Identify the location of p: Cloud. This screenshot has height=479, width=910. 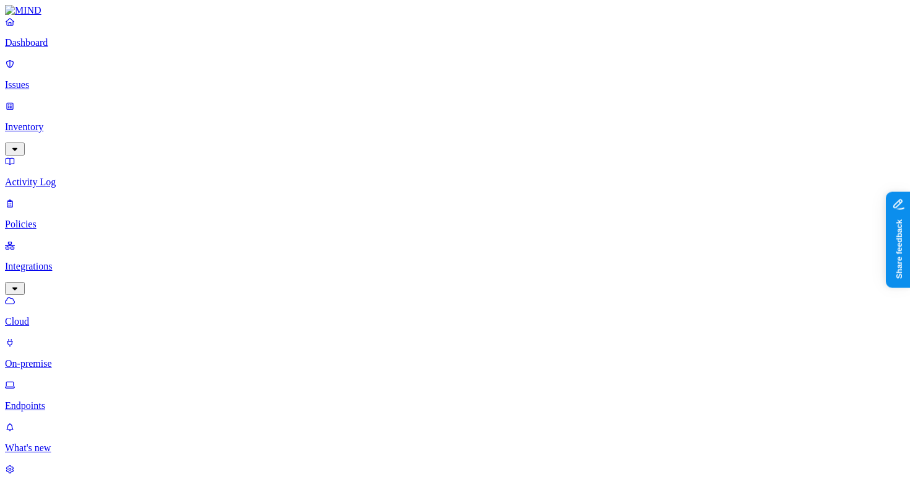
(455, 321).